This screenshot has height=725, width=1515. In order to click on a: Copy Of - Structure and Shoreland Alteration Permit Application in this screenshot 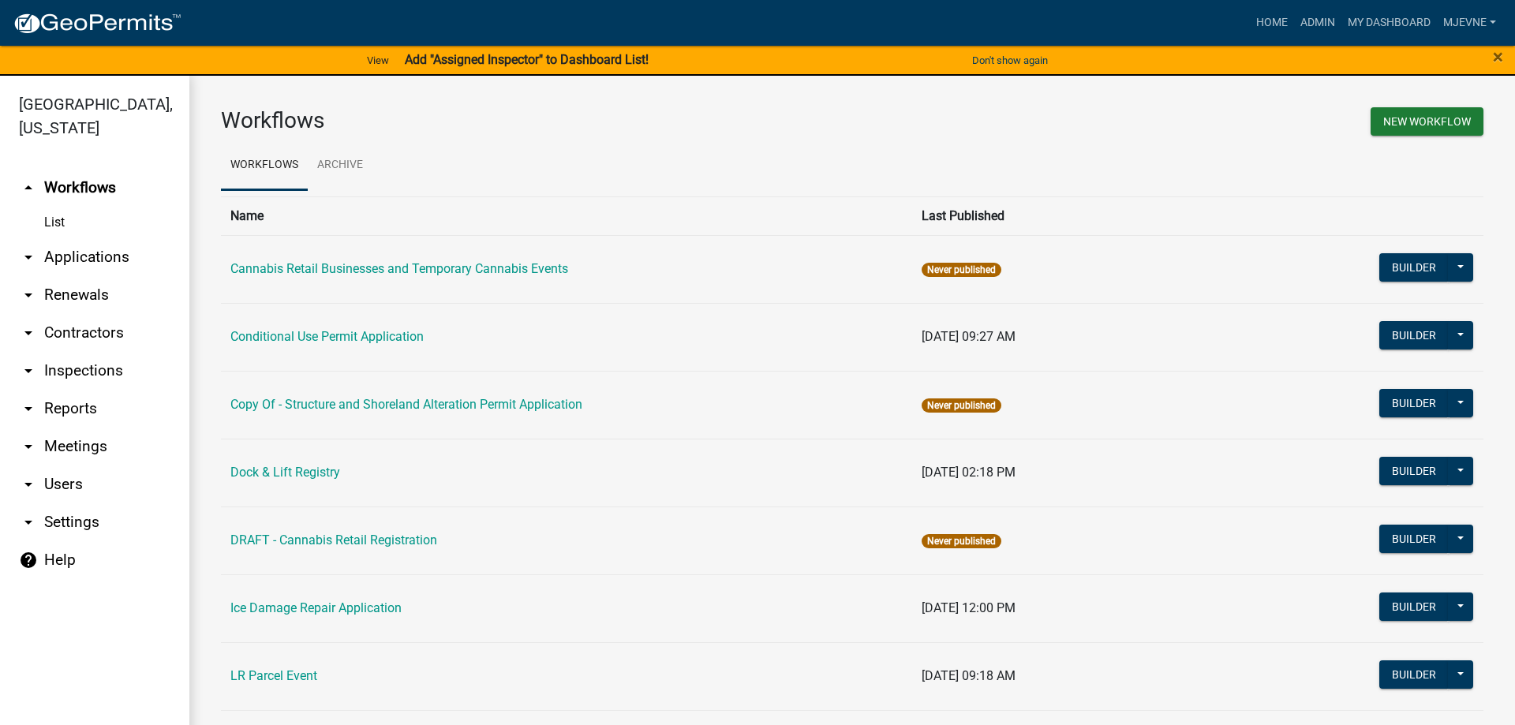, I will do `click(406, 404)`.